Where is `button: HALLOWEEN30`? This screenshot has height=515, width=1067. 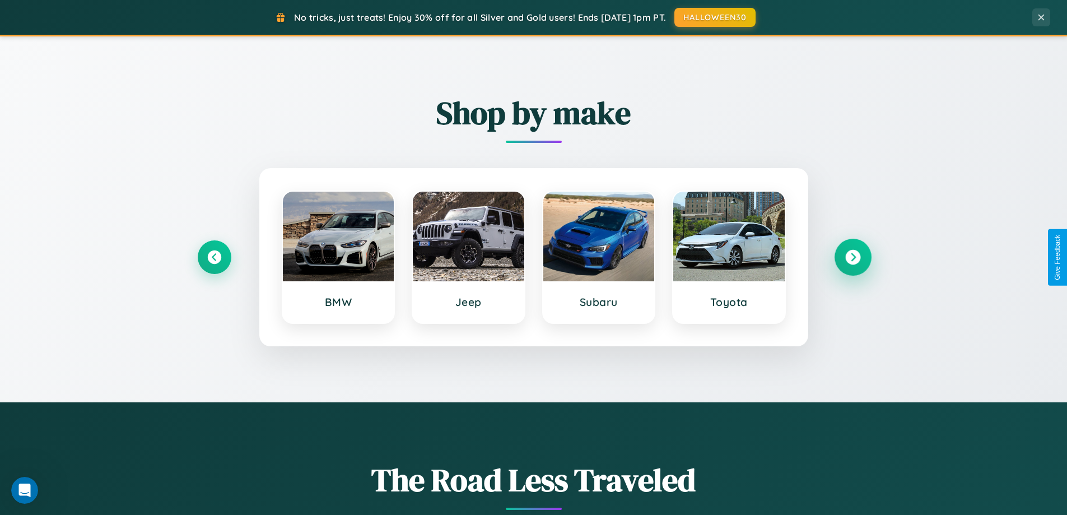 button: HALLOWEEN30 is located at coordinates (715, 17).